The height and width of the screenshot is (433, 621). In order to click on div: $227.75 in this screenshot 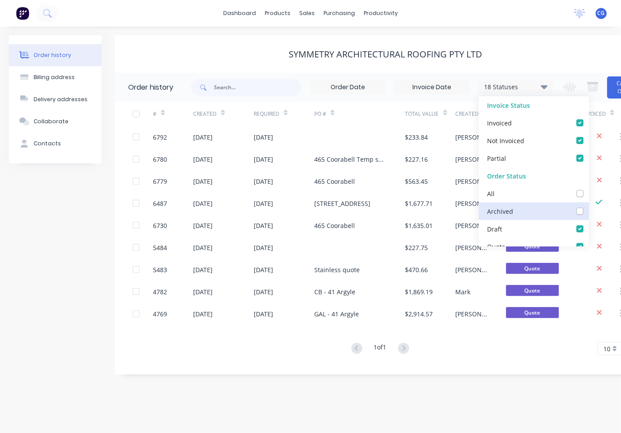, I will do `click(417, 248)`.